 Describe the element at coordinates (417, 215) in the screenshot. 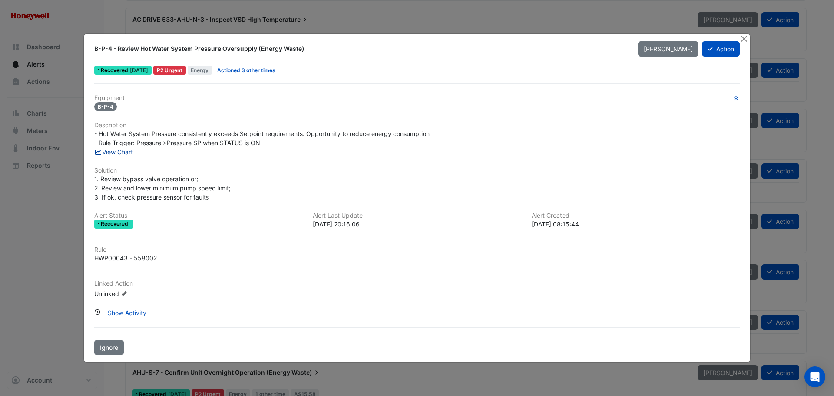

I see `h6: Alert Last Update` at that location.